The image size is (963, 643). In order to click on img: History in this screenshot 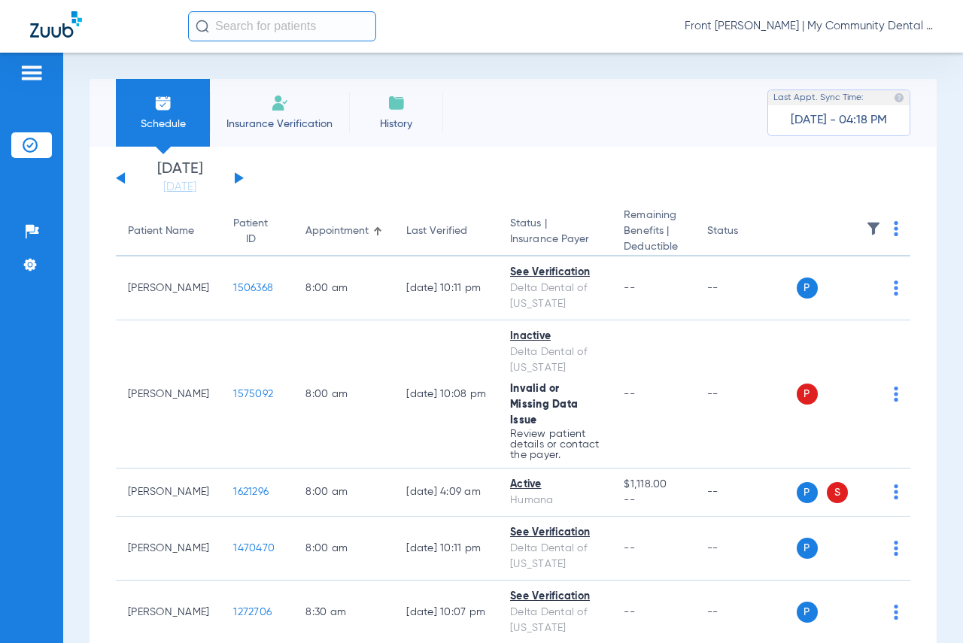, I will do `click(396, 103)`.